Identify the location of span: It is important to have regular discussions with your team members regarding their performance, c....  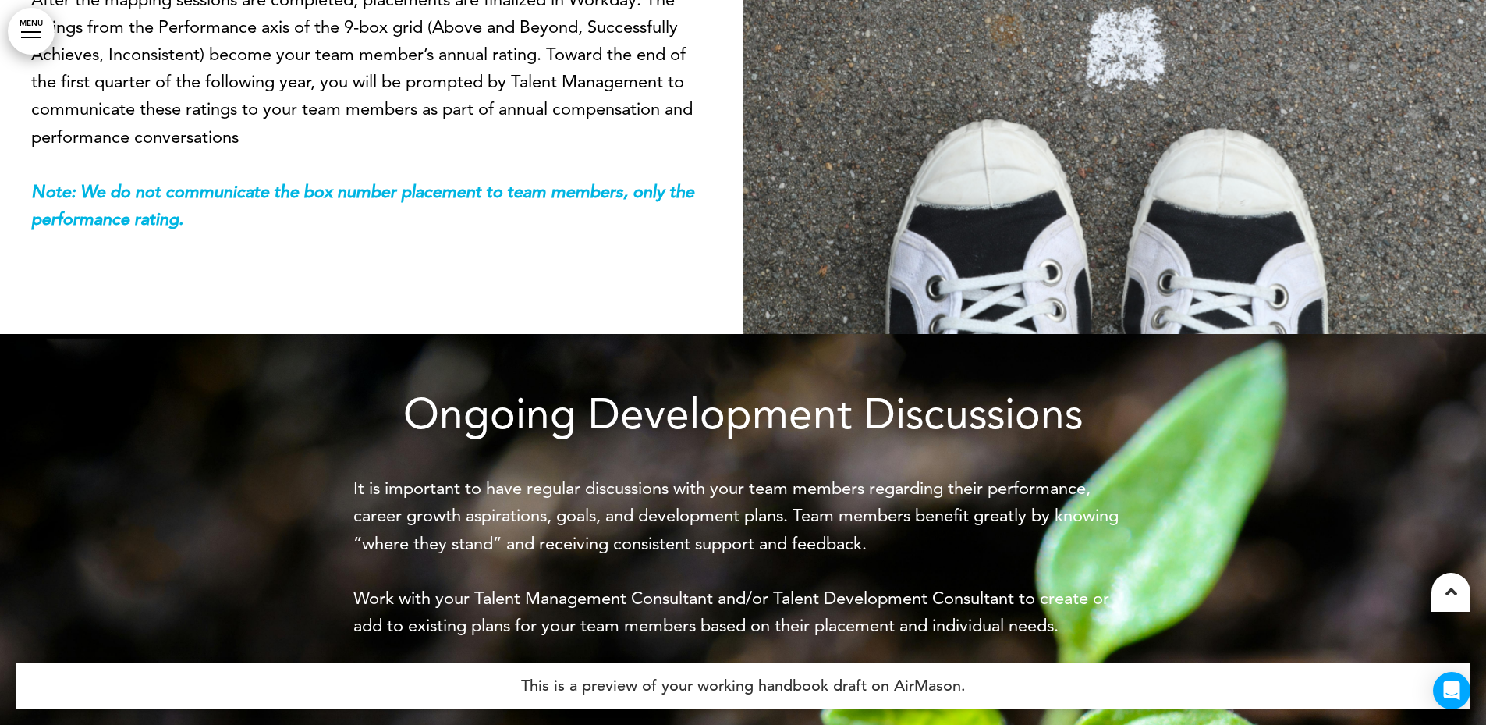
(736, 515).